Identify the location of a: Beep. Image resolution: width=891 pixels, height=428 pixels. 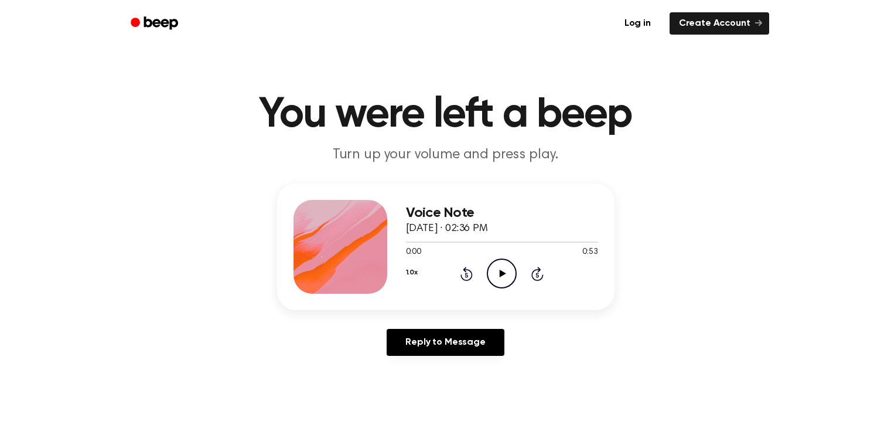
(155, 23).